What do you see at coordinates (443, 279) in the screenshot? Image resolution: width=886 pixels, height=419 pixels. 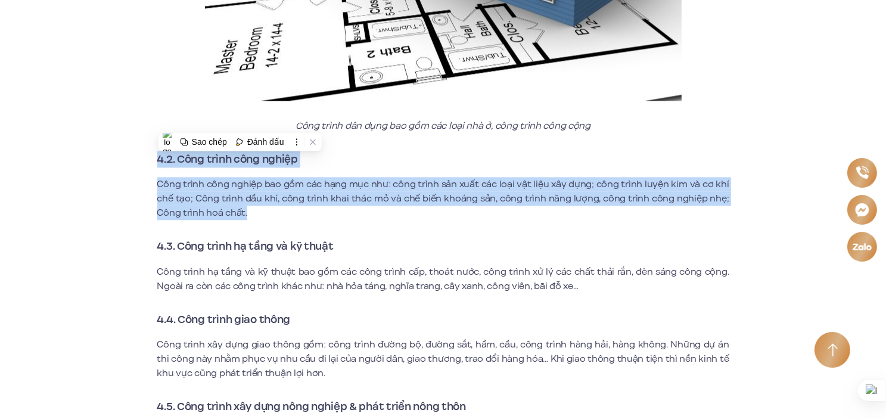 I see `p: Công trình hạ tầng và kỹ thuật bao gồm các công trình cấp, thoát nước, công trình xử lý các chất ...` at bounding box center [443, 279].